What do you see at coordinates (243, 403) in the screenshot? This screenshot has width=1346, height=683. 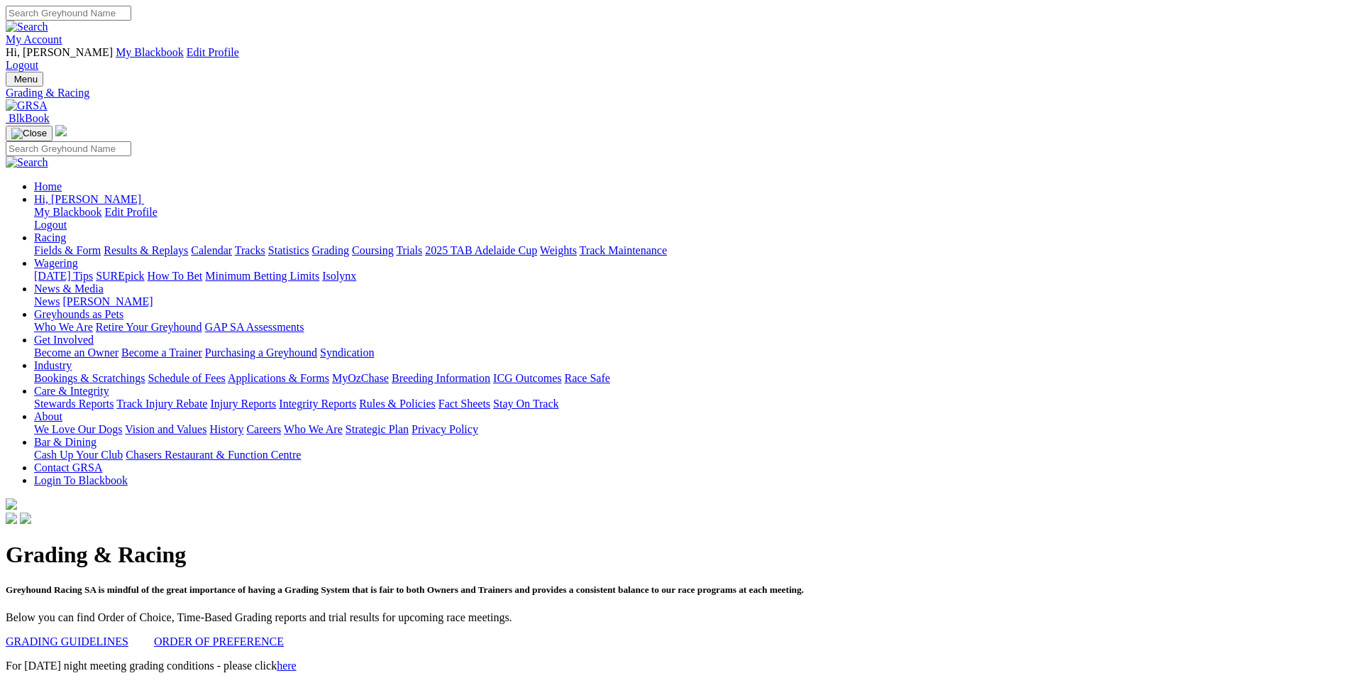 I see `a: Injury Reports` at bounding box center [243, 403].